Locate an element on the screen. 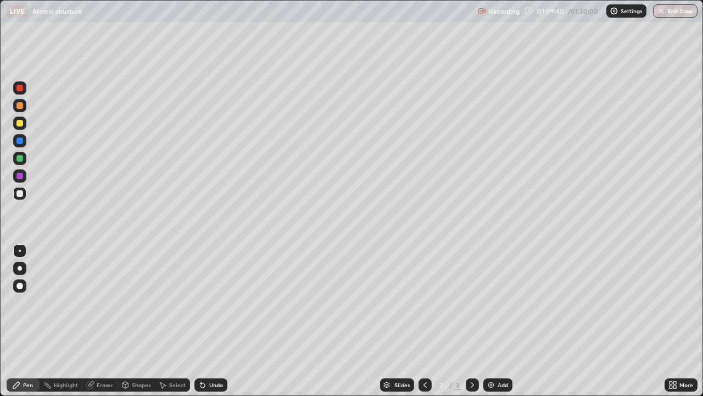 The height and width of the screenshot is (396, 703). div: Undo is located at coordinates (216, 385).